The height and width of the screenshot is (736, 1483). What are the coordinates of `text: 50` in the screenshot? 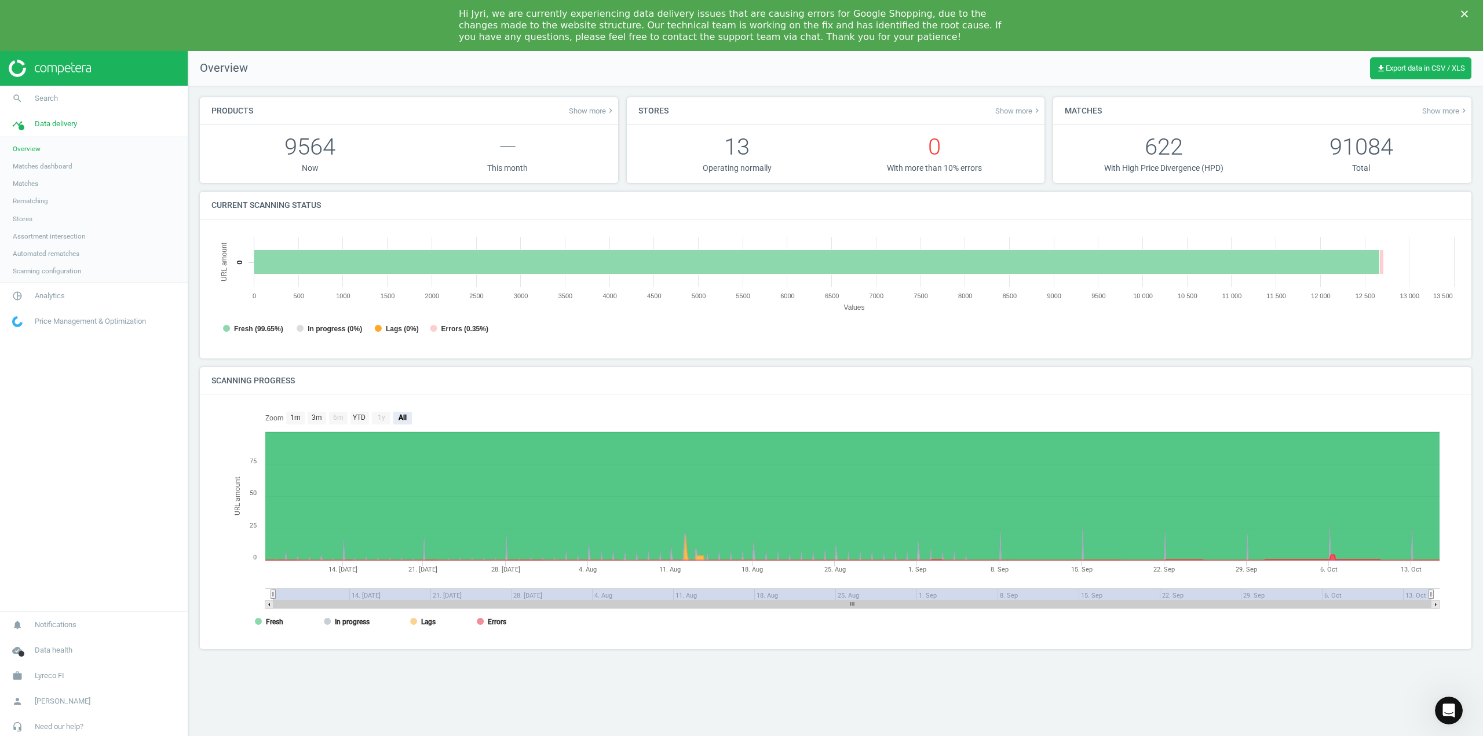 It's located at (253, 493).